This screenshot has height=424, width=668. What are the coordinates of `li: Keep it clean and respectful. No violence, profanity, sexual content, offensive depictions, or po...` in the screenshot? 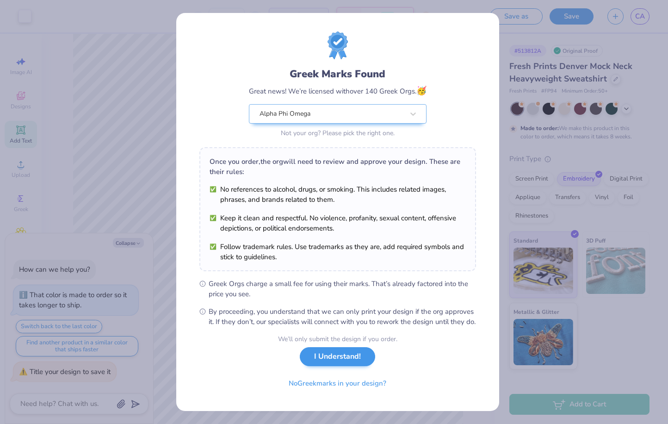 It's located at (338, 223).